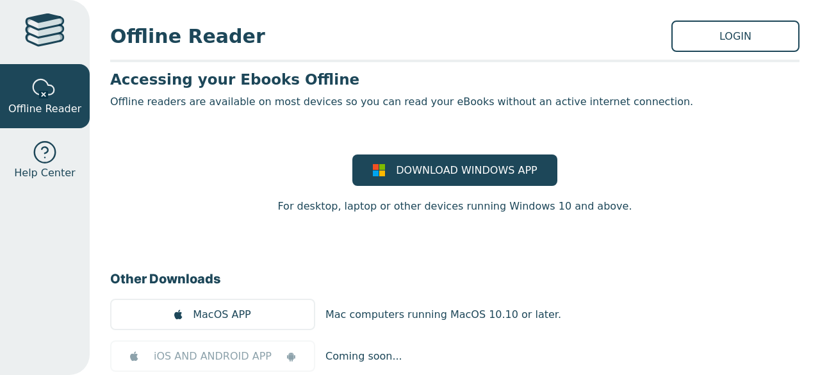  Describe the element at coordinates (222, 314) in the screenshot. I see `span: MacOS APP` at that location.